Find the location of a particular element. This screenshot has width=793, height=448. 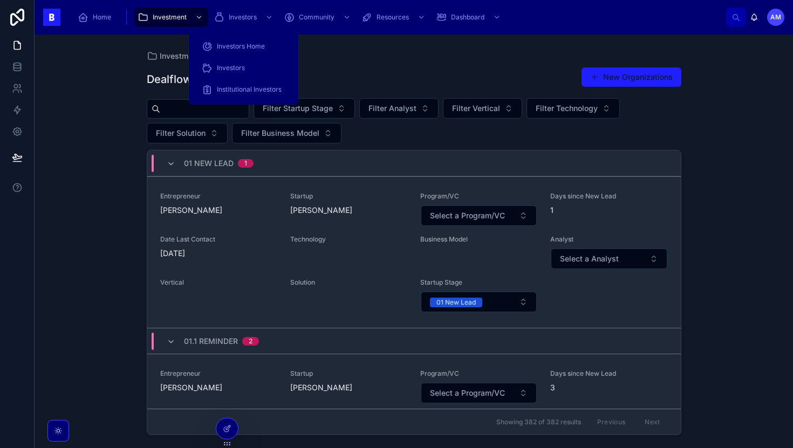

a: Dashboard is located at coordinates (469, 17).